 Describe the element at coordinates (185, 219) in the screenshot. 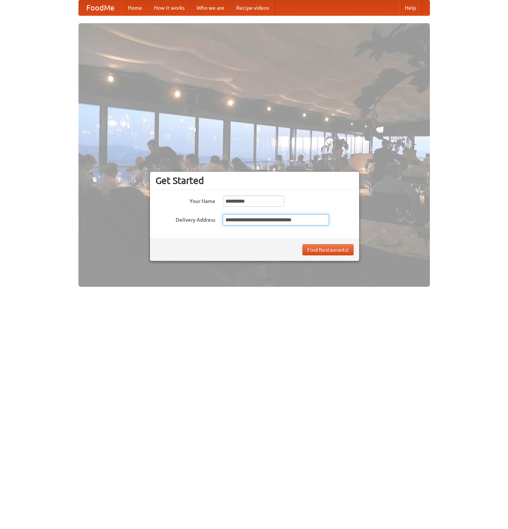

I see `label: Delivery Address` at that location.